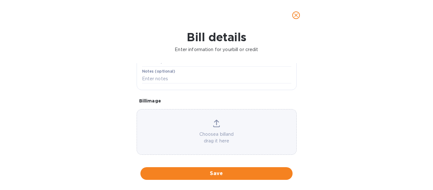  What do you see at coordinates (216, 173) in the screenshot?
I see `span: Save` at bounding box center [216, 173].